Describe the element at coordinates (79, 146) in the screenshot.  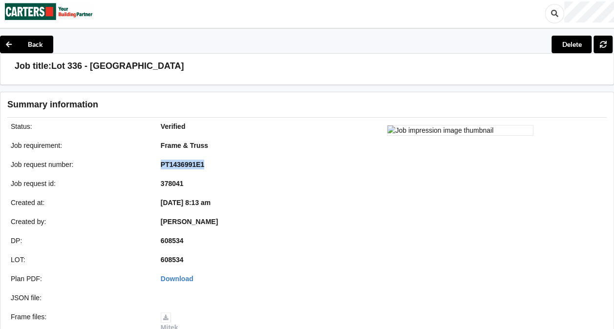
I see `div: Job requirement :` at that location.